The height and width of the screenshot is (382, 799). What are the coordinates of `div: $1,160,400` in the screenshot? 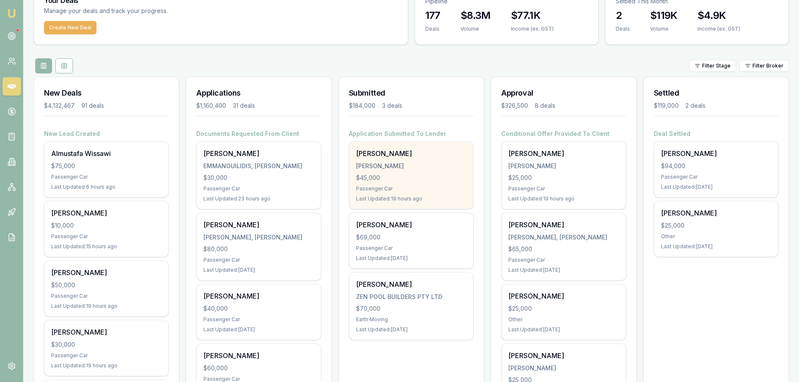 It's located at (211, 106).